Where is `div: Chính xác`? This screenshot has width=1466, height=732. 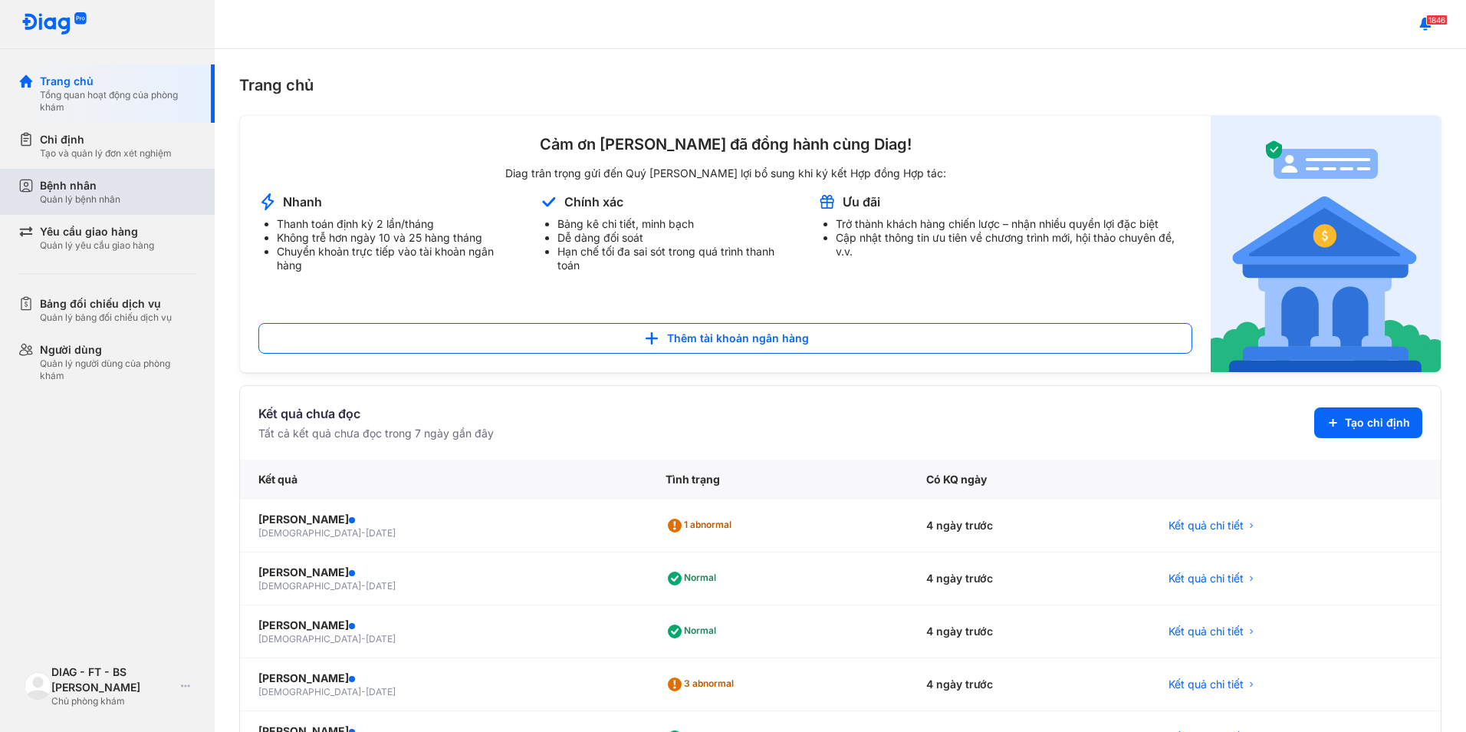 div: Chính xác is located at coordinates (594, 202).